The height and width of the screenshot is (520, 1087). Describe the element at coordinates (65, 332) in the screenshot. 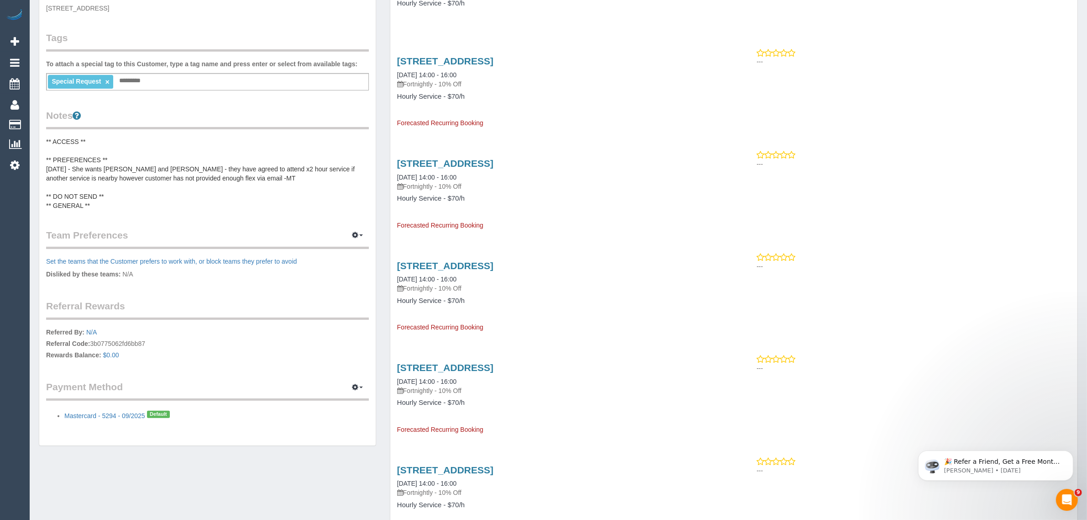

I see `label: Referred By:` at that location.